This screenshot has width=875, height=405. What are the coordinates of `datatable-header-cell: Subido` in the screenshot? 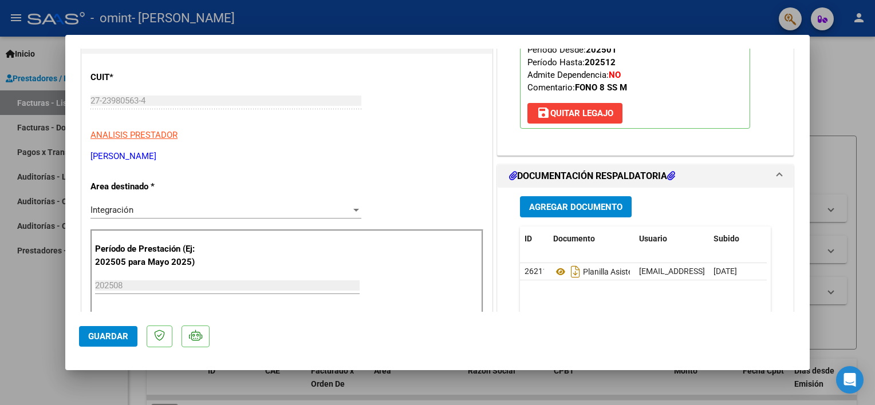 It's located at (738, 239).